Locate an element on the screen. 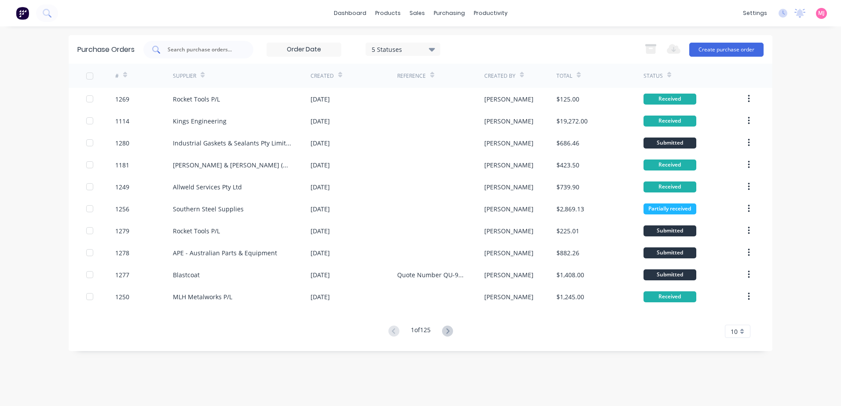  div: $1,245.00 is located at coordinates (570, 297).